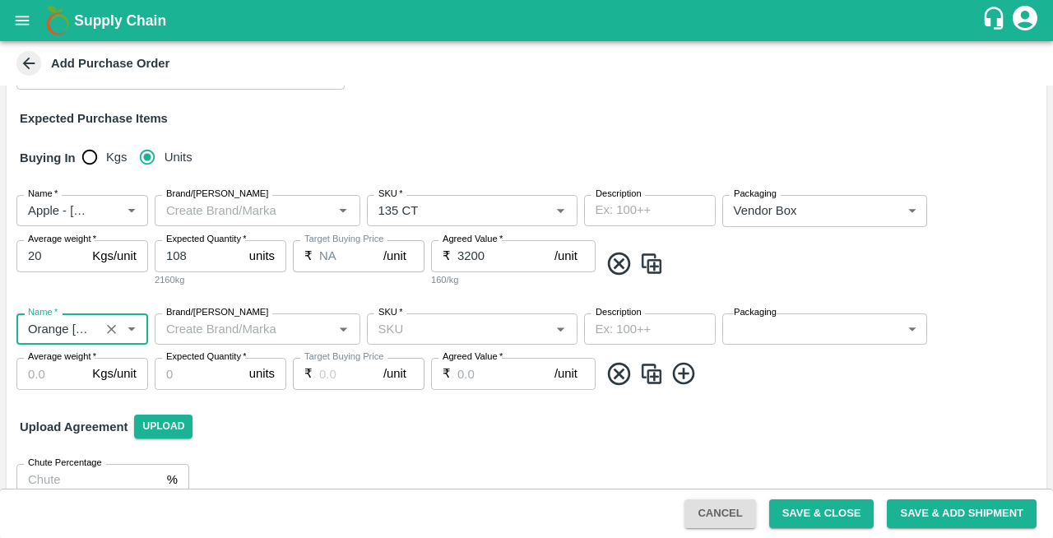  Describe the element at coordinates (65, 463) in the screenshot. I see `label: Chute Percentage` at that location.